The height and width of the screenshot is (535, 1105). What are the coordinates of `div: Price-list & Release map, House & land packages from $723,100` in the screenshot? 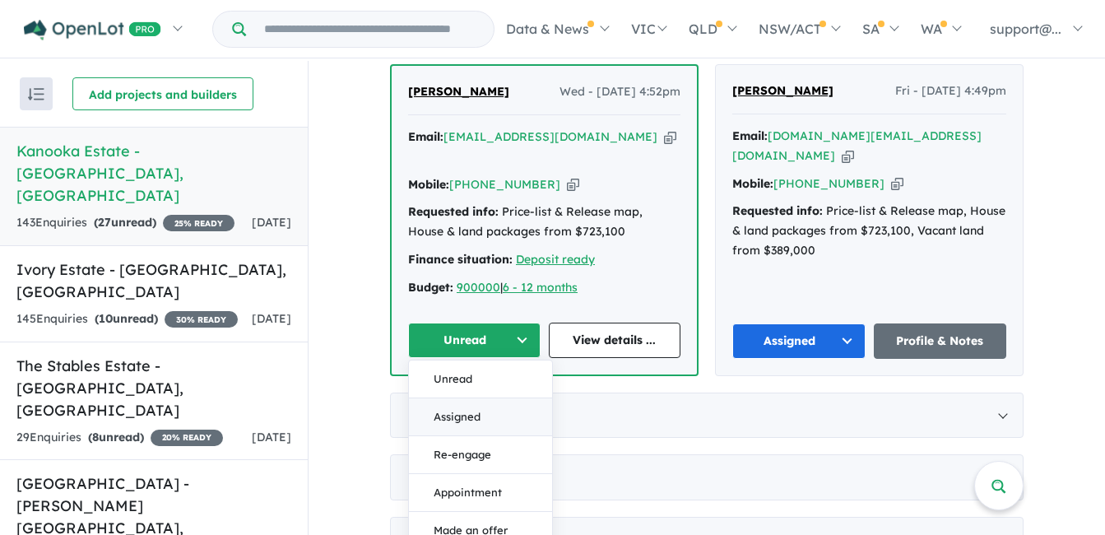 It's located at (544, 222).